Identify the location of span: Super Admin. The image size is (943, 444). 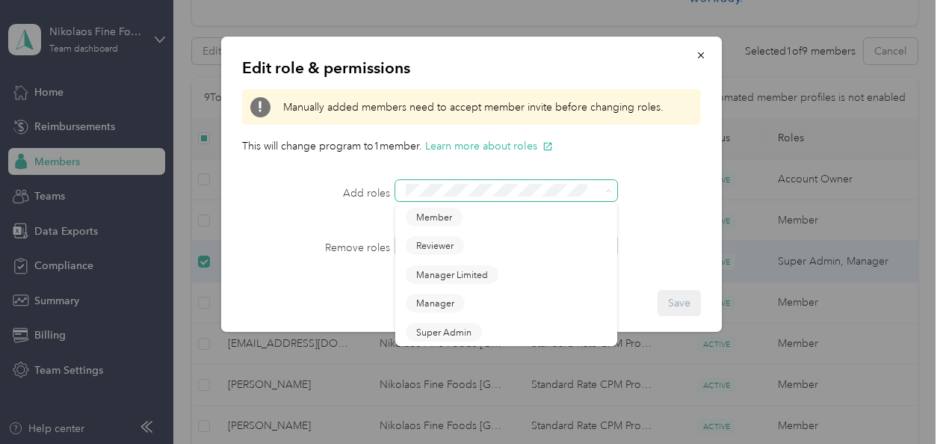
(444, 332).